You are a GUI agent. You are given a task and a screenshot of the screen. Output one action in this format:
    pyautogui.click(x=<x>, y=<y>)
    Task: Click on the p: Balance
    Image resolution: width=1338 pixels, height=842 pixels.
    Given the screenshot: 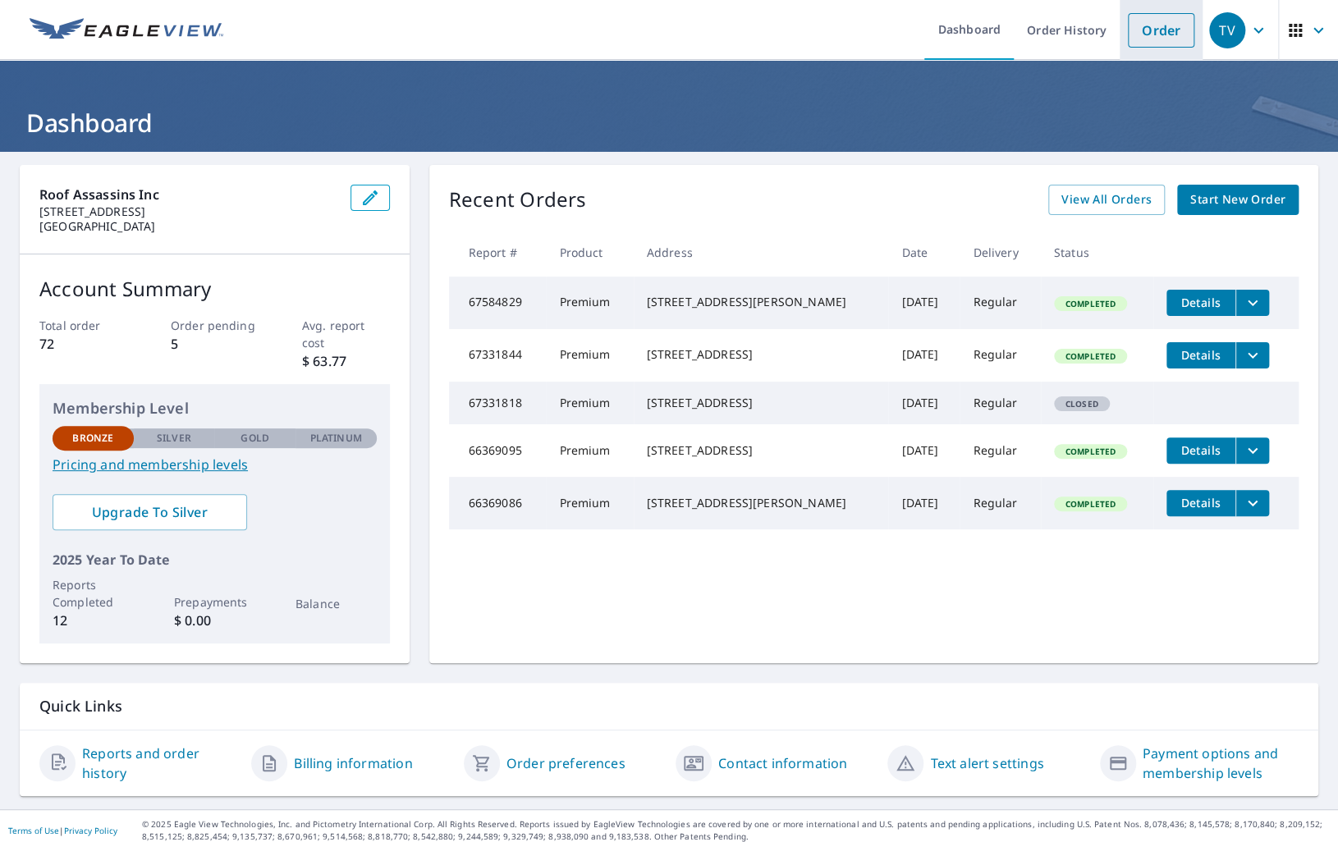 What is the action you would take?
    pyautogui.click(x=336, y=603)
    